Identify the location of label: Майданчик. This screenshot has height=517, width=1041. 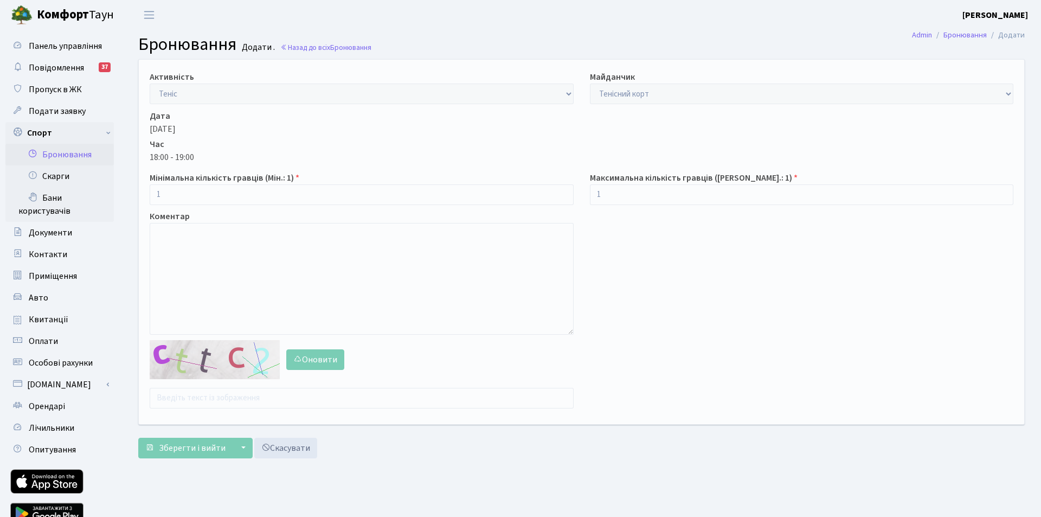
(612, 77).